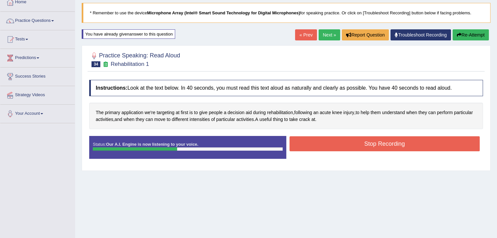  What do you see at coordinates (130, 64) in the screenshot?
I see `small: Rehabilitation 1` at bounding box center [130, 64].